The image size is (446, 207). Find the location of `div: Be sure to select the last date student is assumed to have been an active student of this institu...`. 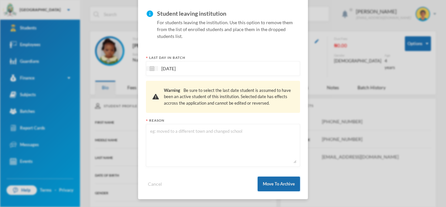

div: Be sure to select the last date student is assumed to have been an active student of this institu... is located at coordinates (229, 97).